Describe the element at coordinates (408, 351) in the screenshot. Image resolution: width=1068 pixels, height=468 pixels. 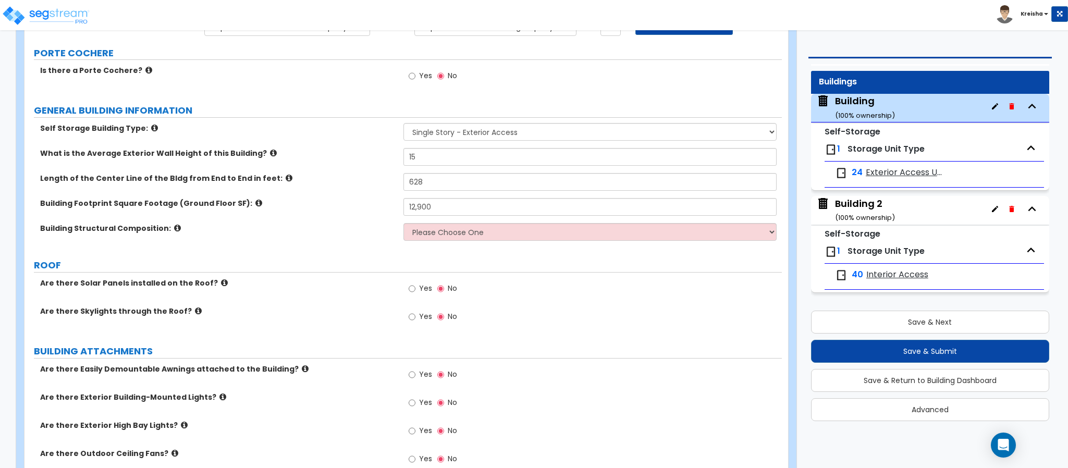
I see `label: BUILDING ATTACHMENTS` at that location.